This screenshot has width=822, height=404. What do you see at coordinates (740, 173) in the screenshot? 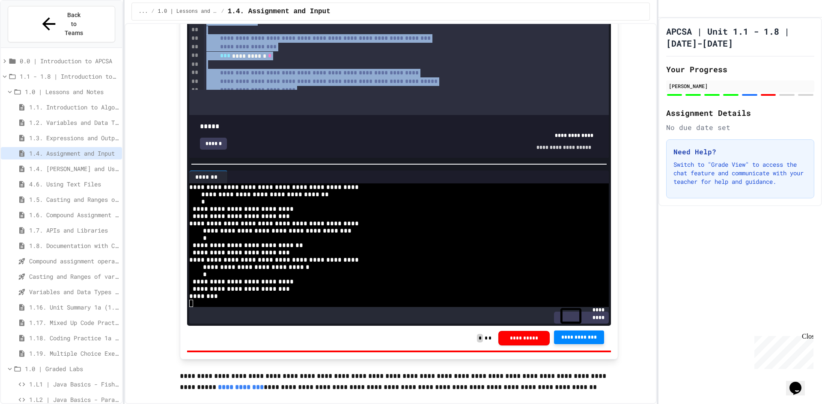
I see `p: Switch to "Grade View" to access the chat feature and communicate with your teacher for help and ...` at bounding box center [740, 173].